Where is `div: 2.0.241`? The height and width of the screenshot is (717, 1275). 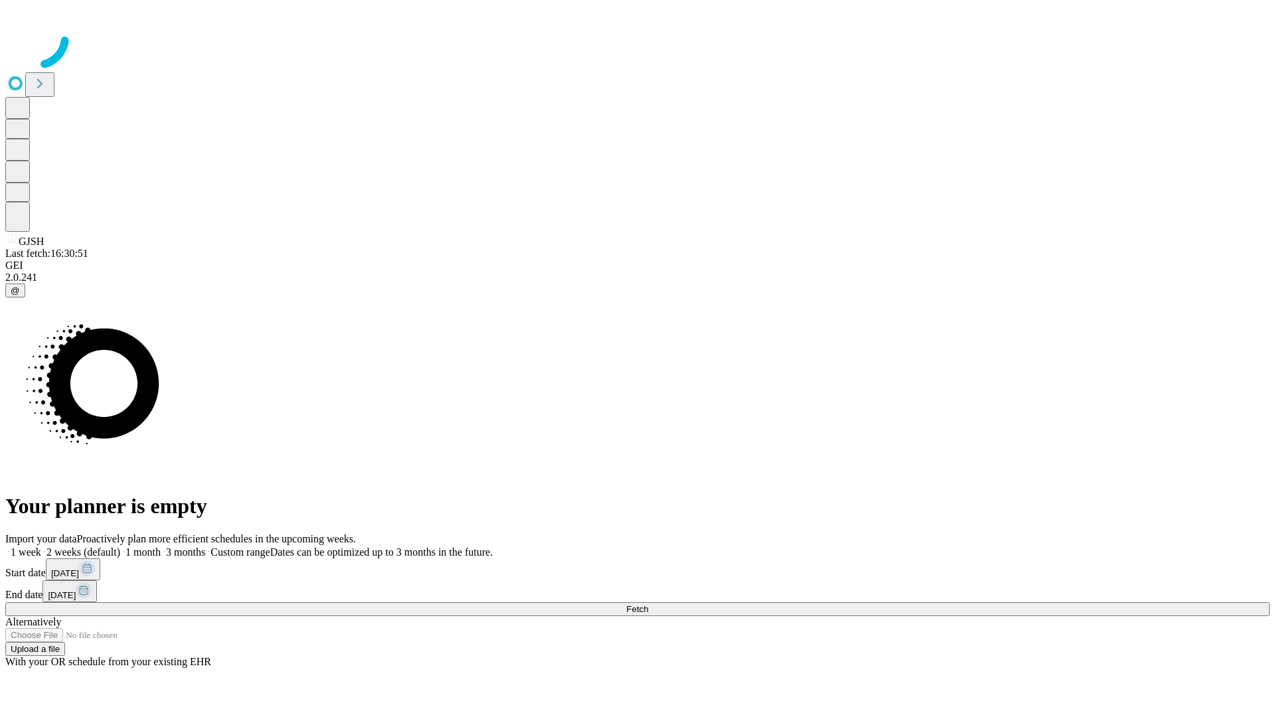
div: 2.0.241 is located at coordinates (638, 278).